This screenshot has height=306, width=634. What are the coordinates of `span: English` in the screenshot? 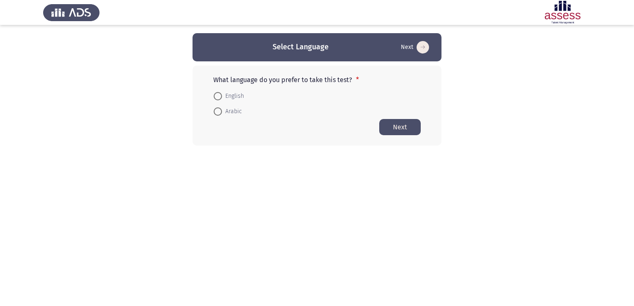 It's located at (233, 96).